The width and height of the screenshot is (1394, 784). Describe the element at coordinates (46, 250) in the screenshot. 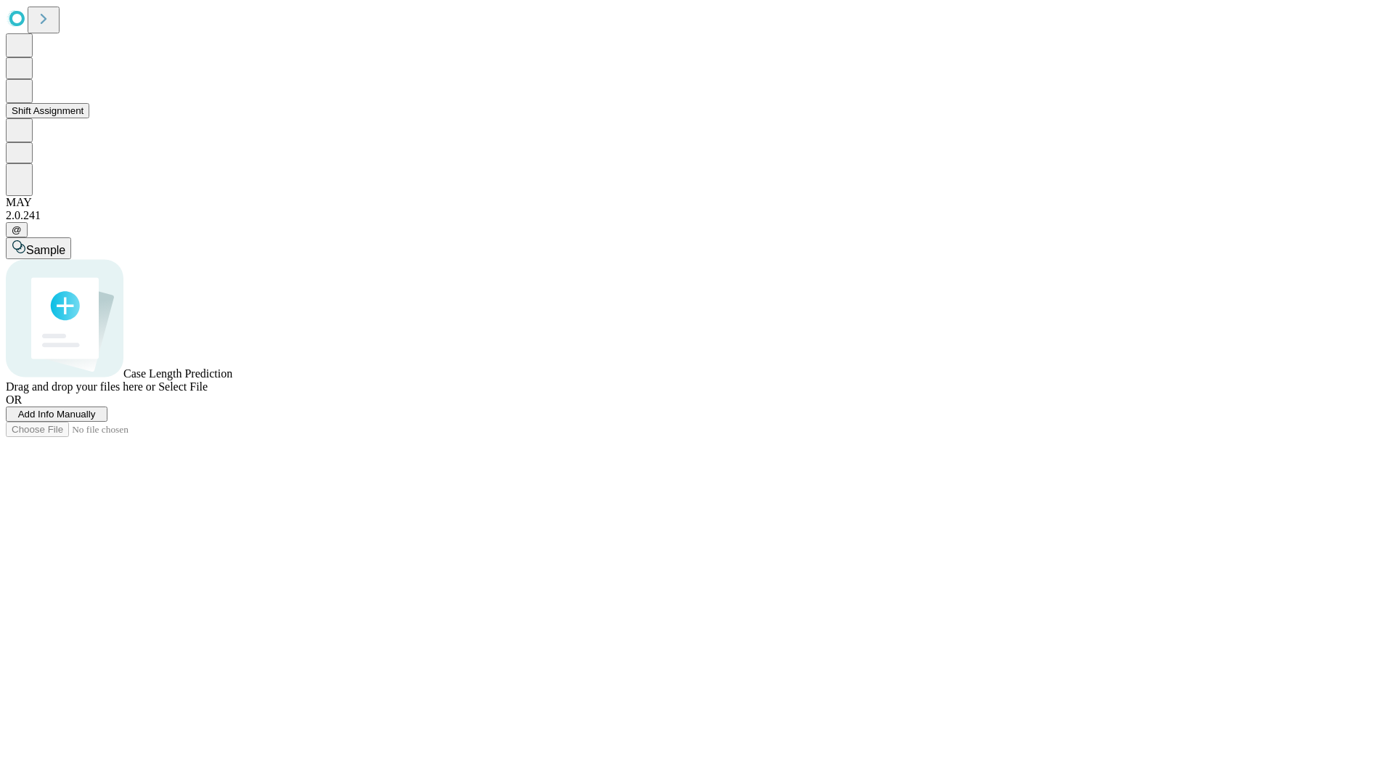

I see `span: Sample` at that location.